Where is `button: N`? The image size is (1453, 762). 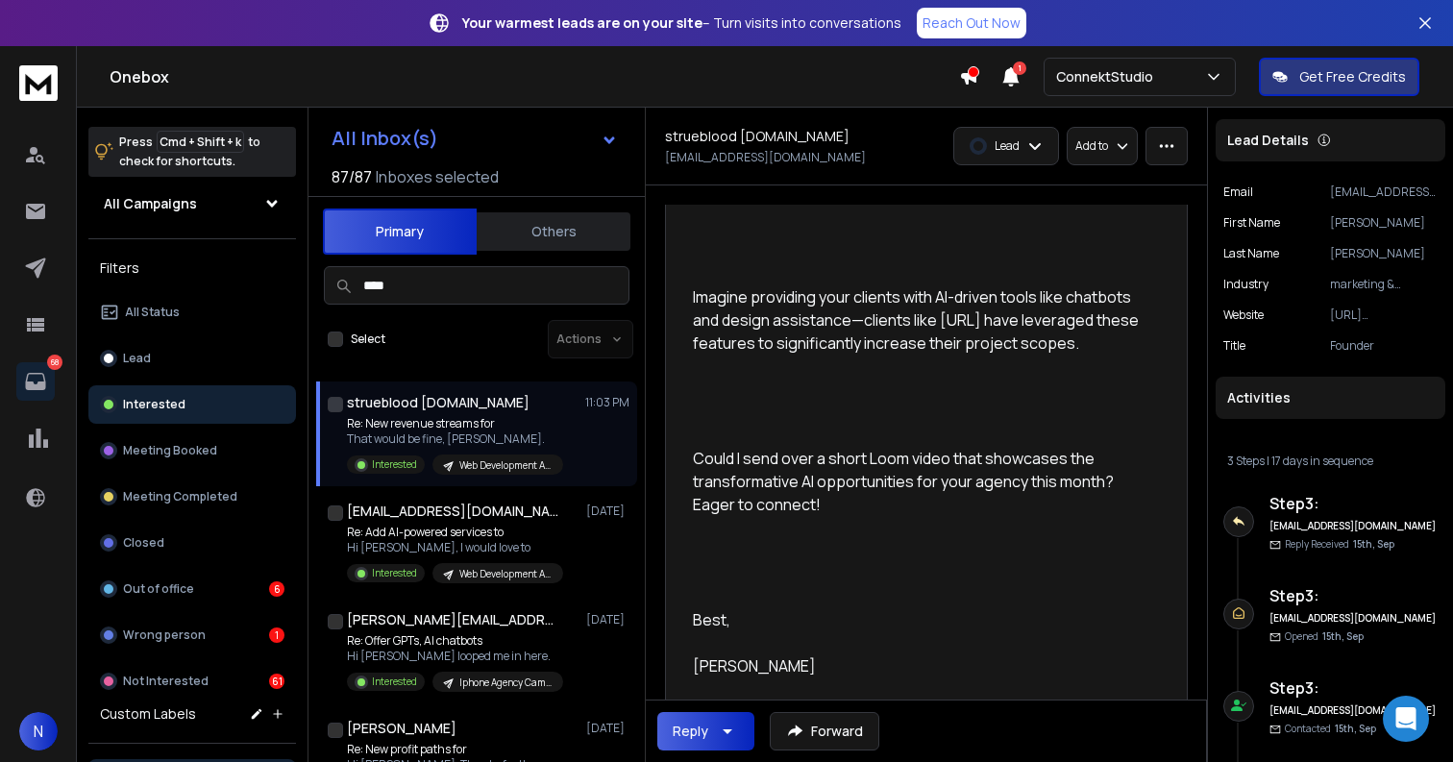 button: N is located at coordinates (38, 731).